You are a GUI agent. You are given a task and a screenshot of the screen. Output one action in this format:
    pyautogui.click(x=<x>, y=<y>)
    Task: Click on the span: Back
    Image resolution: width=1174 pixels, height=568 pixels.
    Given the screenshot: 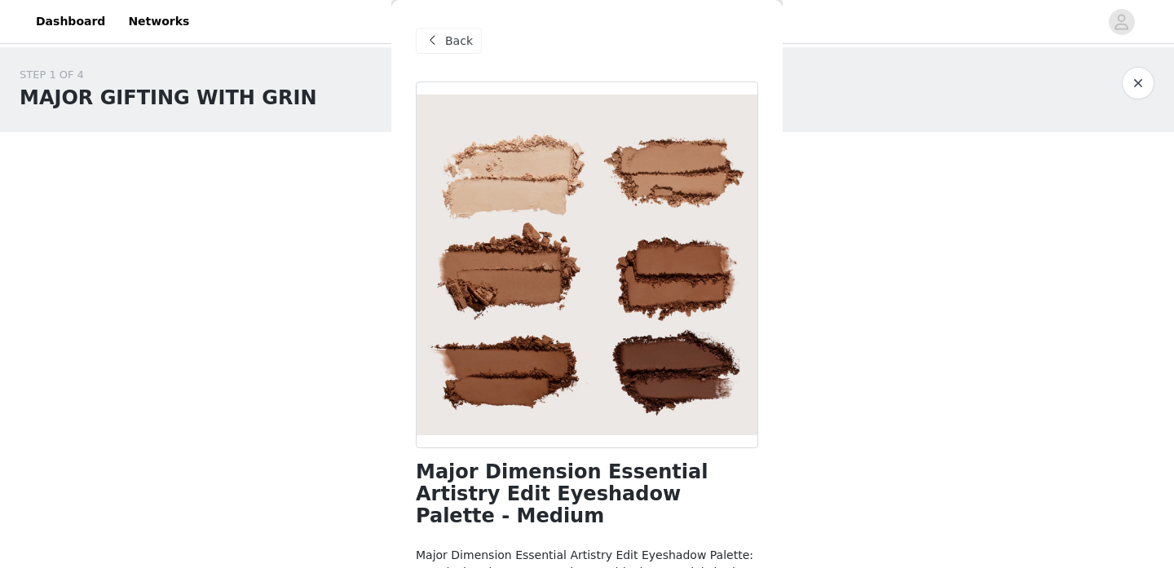 What is the action you would take?
    pyautogui.click(x=459, y=41)
    